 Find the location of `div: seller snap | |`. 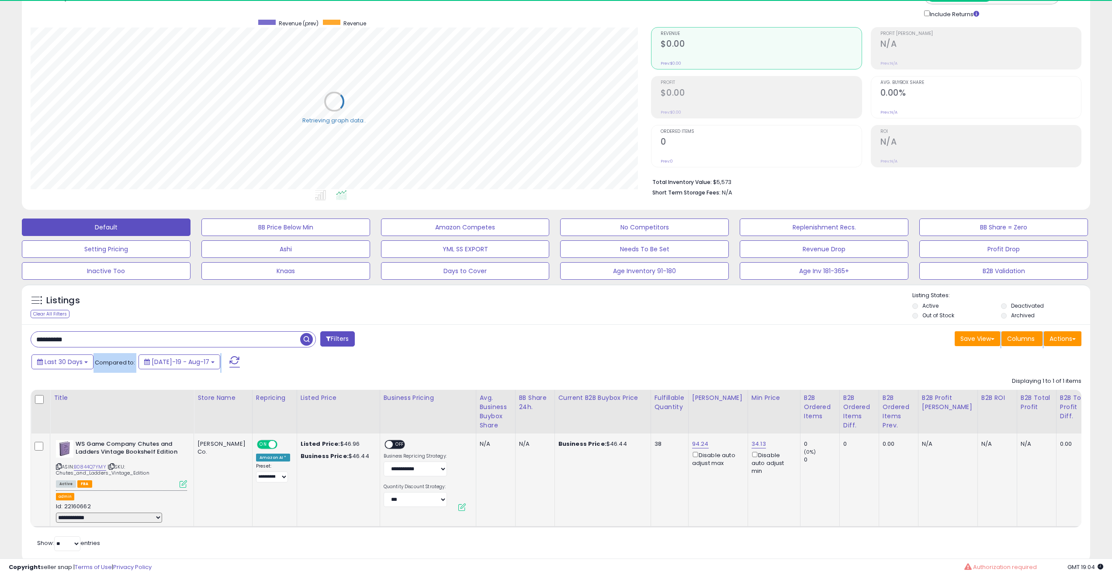

div: seller snap | | is located at coordinates (80, 567).